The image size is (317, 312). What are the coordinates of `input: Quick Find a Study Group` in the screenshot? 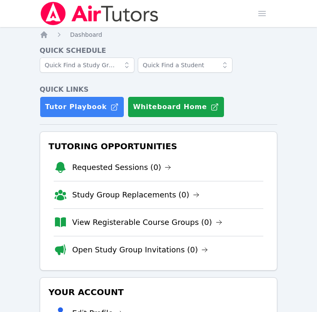 It's located at (87, 65).